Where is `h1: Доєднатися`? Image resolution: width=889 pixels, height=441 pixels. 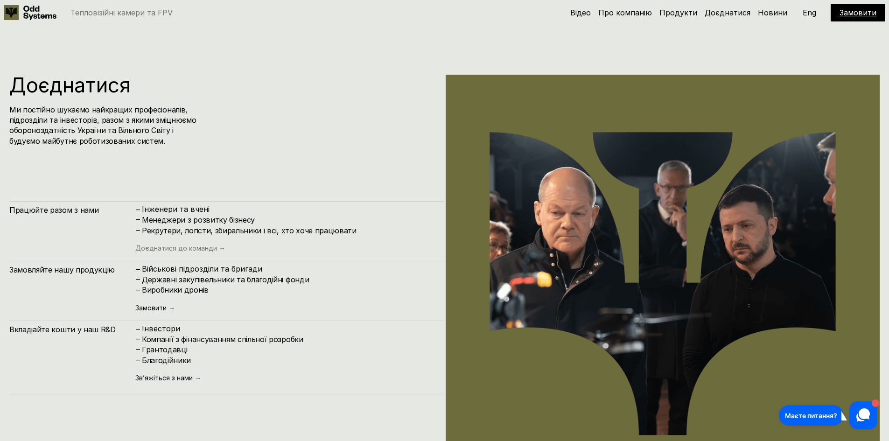 h1: Доєднатися is located at coordinates (150, 85).